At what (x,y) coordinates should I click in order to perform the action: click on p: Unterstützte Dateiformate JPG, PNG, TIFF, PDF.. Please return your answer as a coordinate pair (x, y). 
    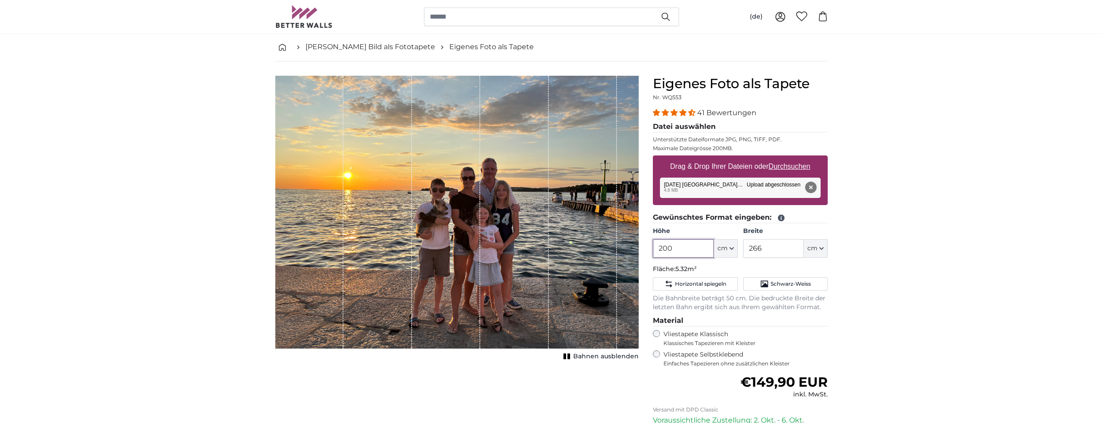
    Looking at the image, I should click on (740, 139).